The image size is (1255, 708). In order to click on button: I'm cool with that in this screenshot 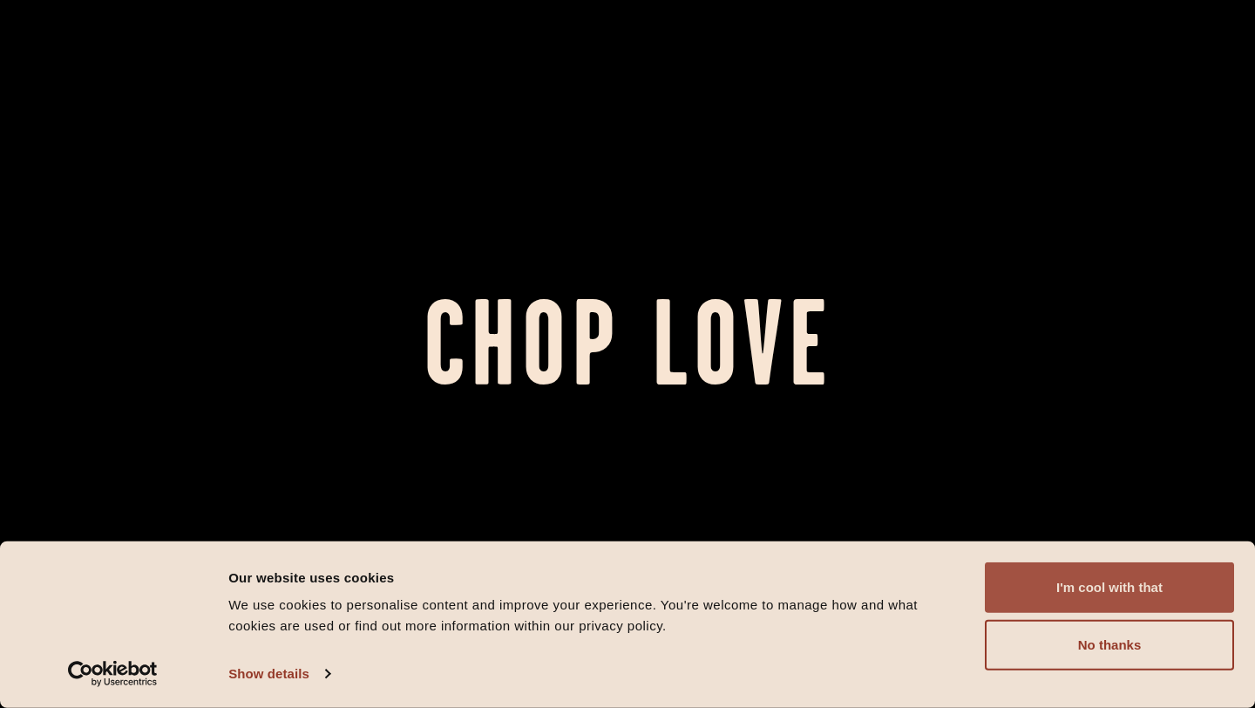, I will do `click(1109, 587)`.